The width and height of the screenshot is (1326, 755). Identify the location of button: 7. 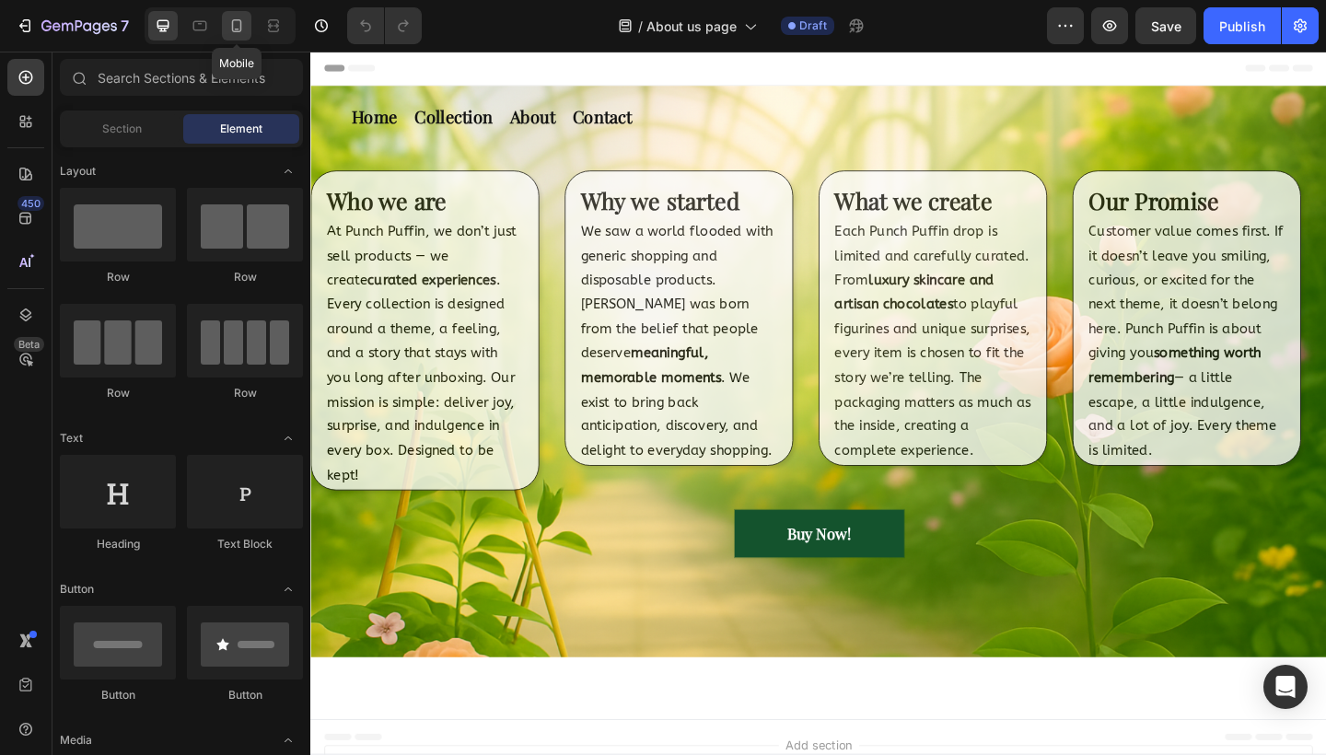
(72, 26).